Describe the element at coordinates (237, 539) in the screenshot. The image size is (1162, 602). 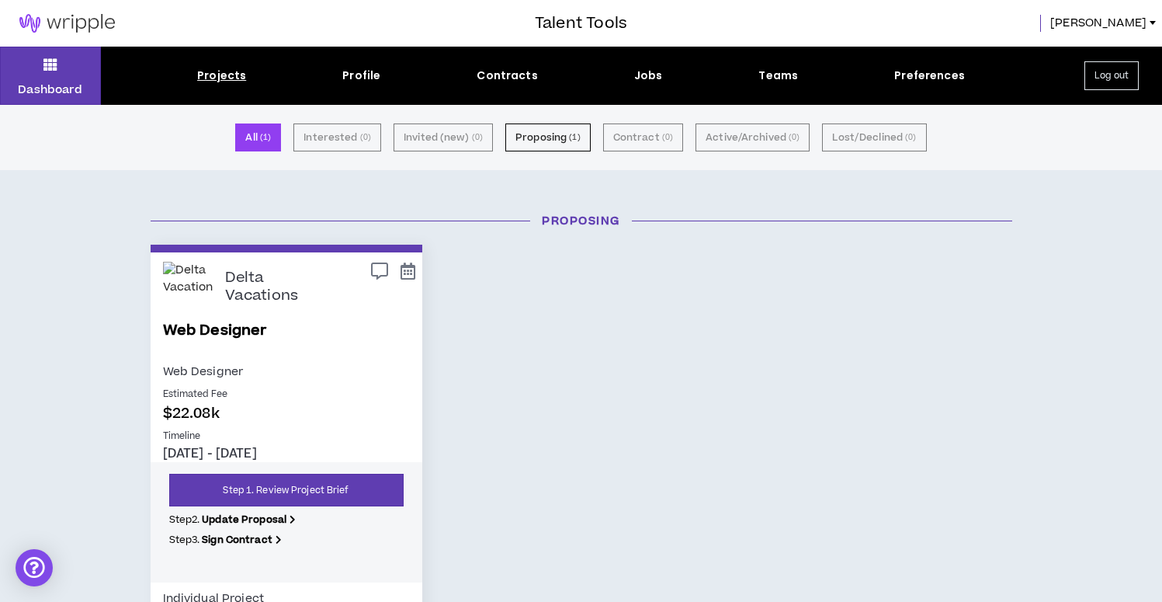
I see `b: Sign Contract` at that location.